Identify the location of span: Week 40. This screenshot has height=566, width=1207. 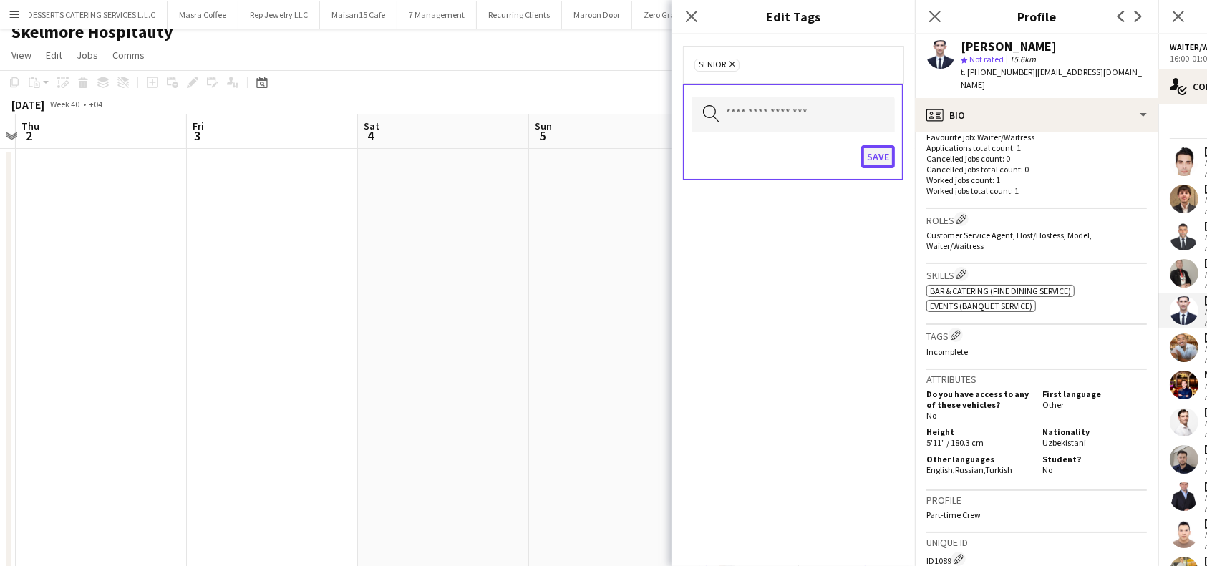
(65, 104).